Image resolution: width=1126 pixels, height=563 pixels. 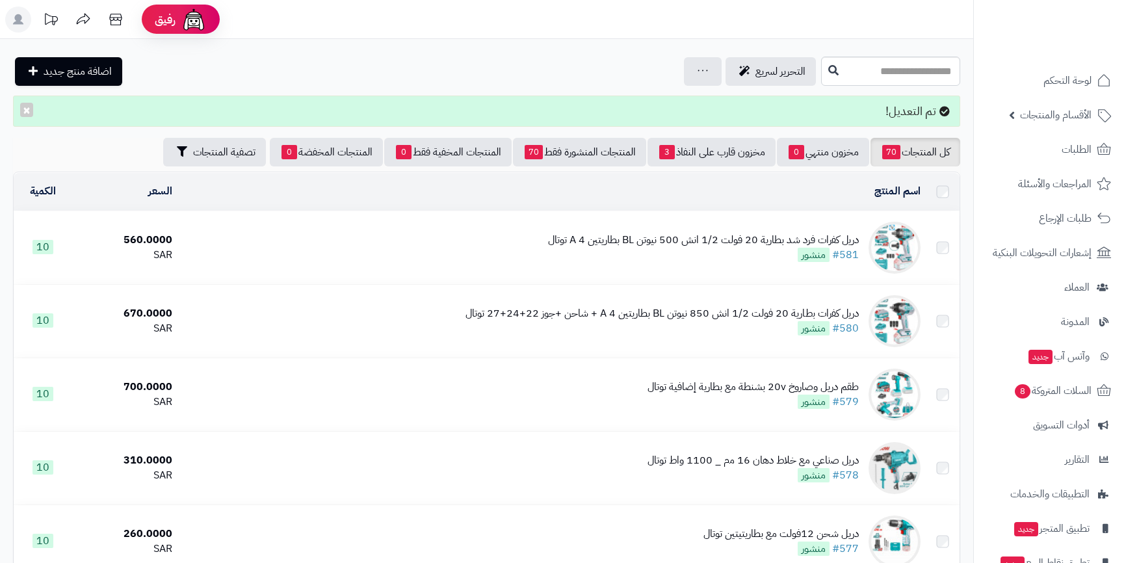 I want to click on span: طلبات الإرجاع, so click(x=1065, y=218).